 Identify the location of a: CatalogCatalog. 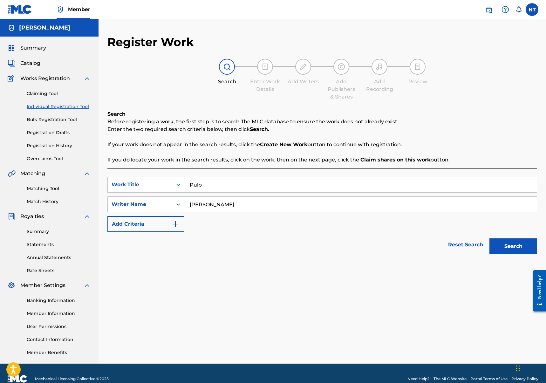
(24, 63).